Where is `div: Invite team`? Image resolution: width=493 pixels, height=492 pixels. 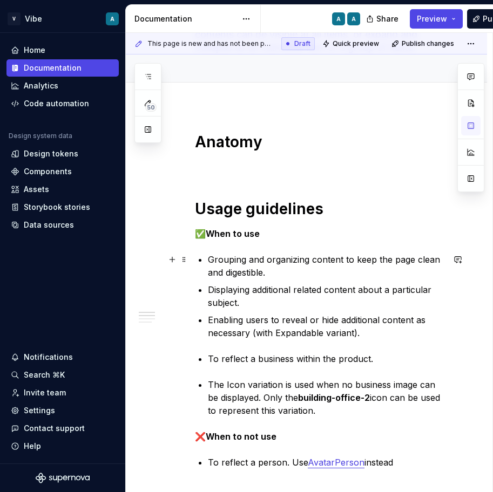 div: Invite team is located at coordinates (45, 393).